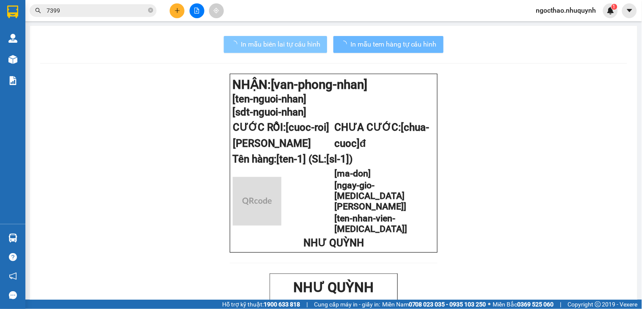 The height and width of the screenshot is (309, 642). Describe the element at coordinates (13, 257) in the screenshot. I see `span: question-circle` at that location.